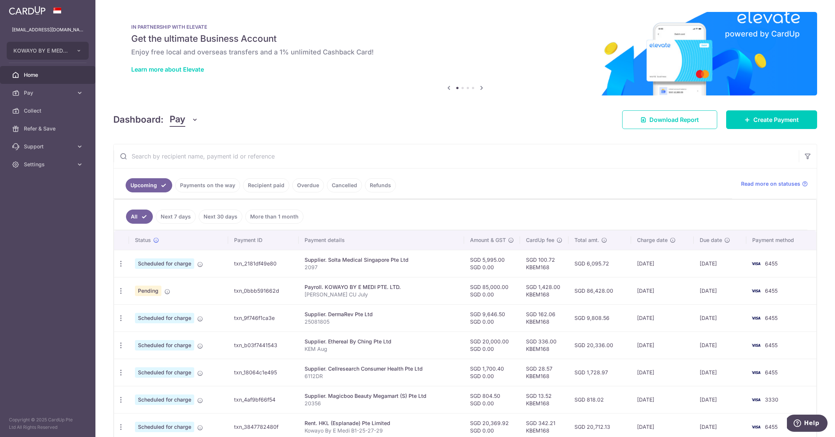  What do you see at coordinates (544, 399) in the screenshot?
I see `td: SGD 13.52 KBEM168` at bounding box center [544, 399].